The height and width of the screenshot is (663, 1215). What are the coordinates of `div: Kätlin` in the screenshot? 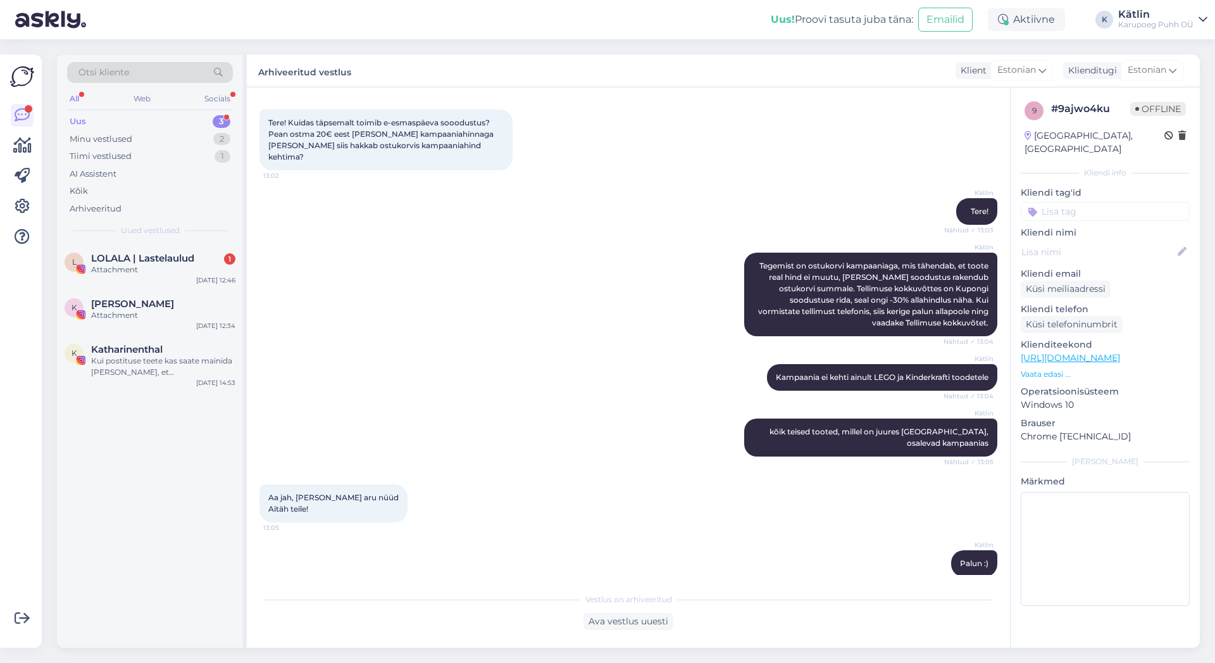 It's located at (1156, 15).